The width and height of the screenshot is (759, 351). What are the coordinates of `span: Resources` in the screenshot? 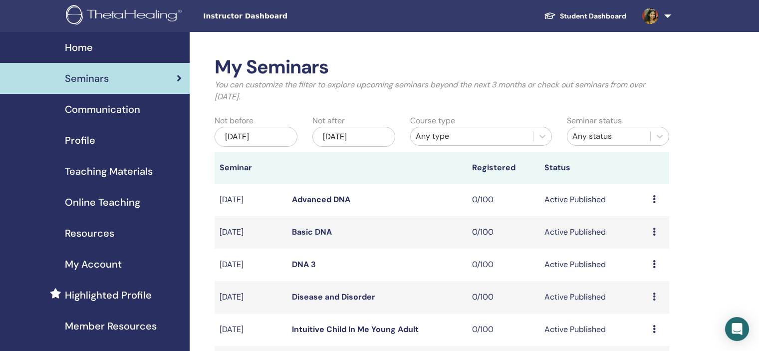 It's located at (89, 233).